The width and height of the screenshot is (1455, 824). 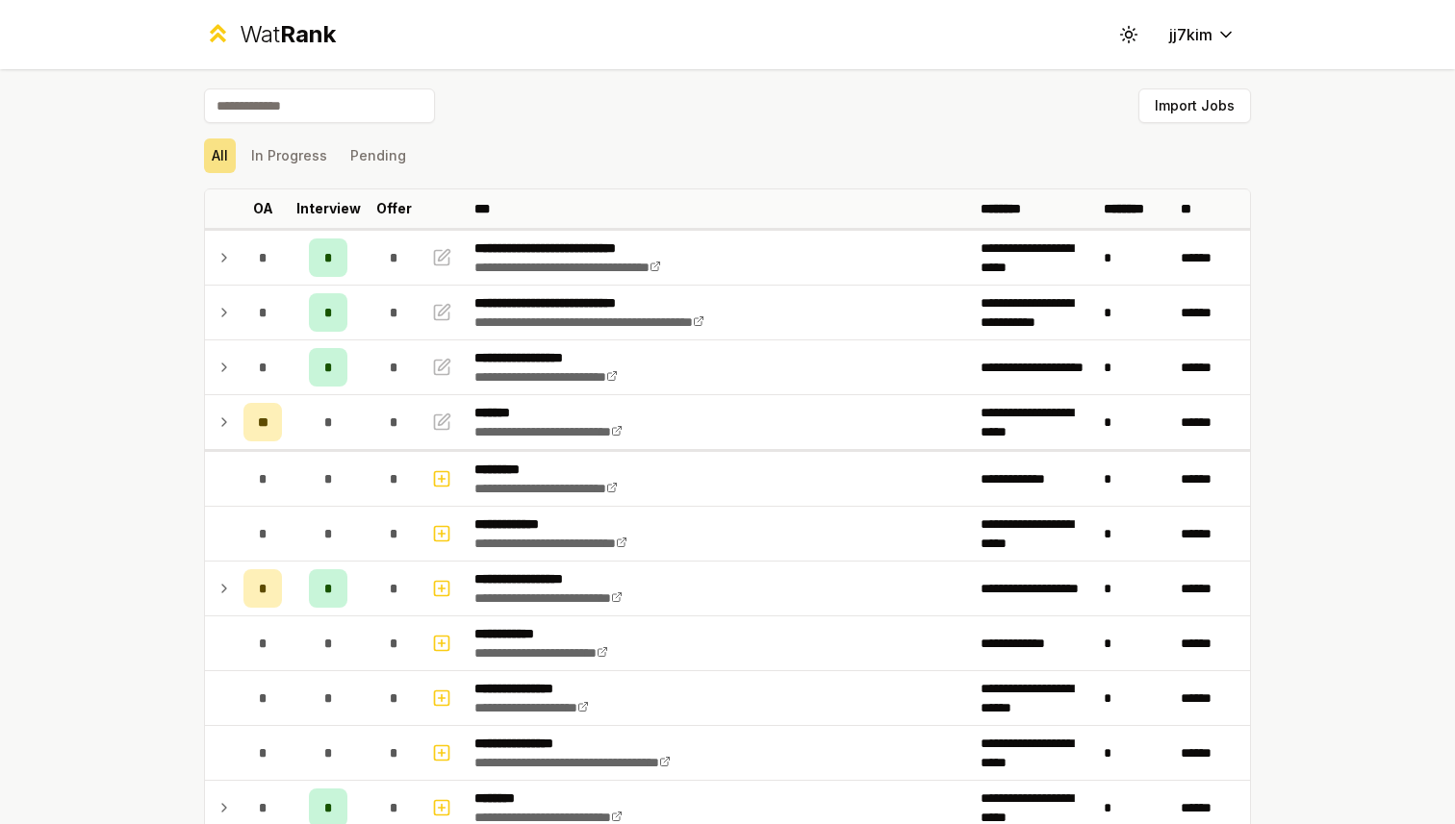 I want to click on button: In Progress, so click(x=289, y=156).